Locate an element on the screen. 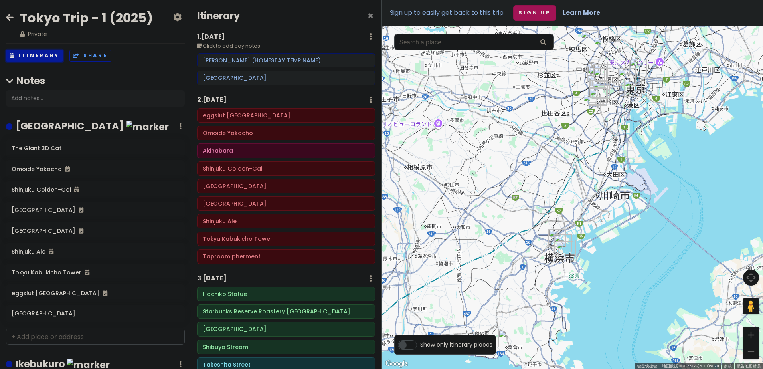  div: Sekkado Sengawa (HOMESTAY TEMP NAME) is located at coordinates (590, 39).